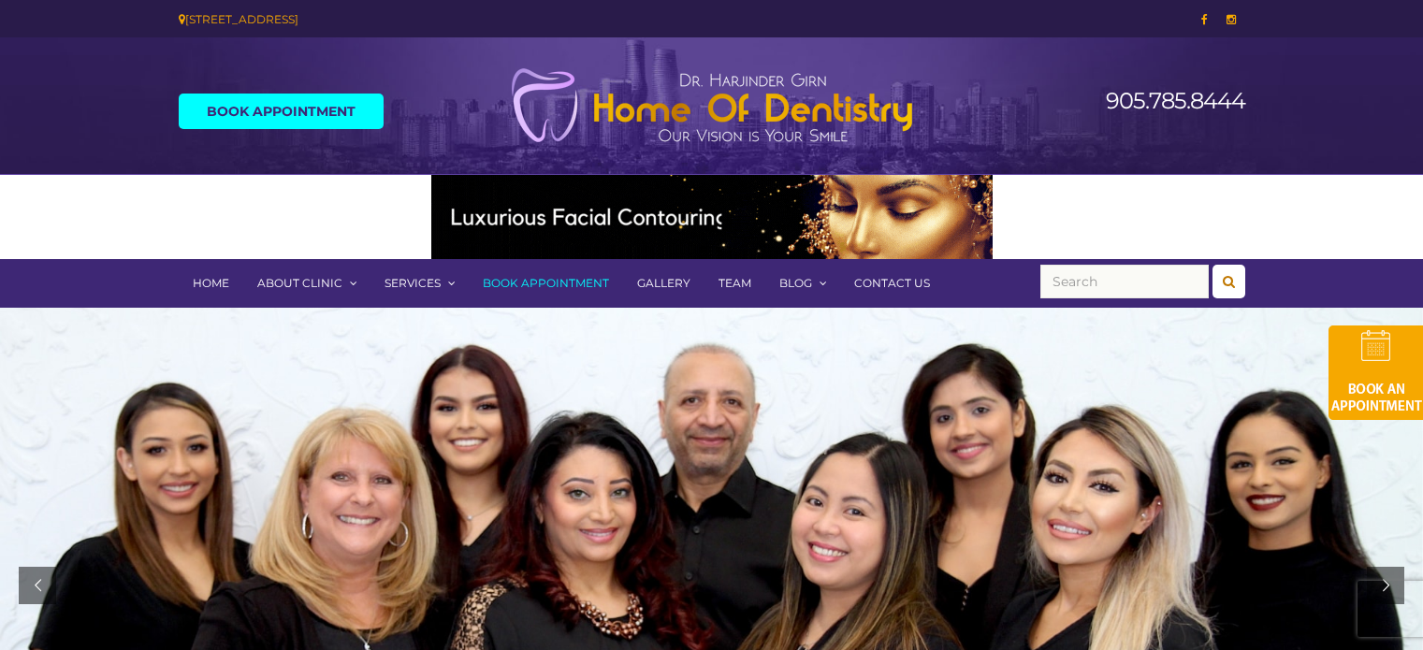 The width and height of the screenshot is (1423, 650). I want to click on a: About Clinic, so click(307, 283).